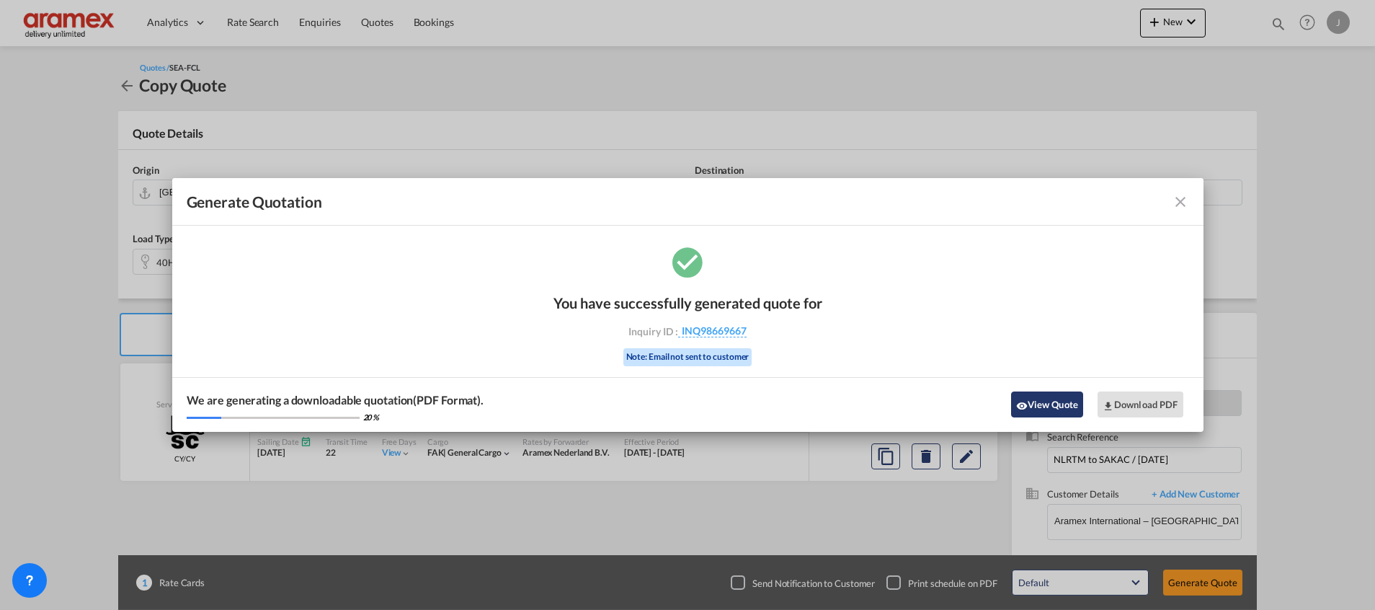 This screenshot has height=610, width=1375. Describe the element at coordinates (712, 331) in the screenshot. I see `span: INQ98669667` at that location.